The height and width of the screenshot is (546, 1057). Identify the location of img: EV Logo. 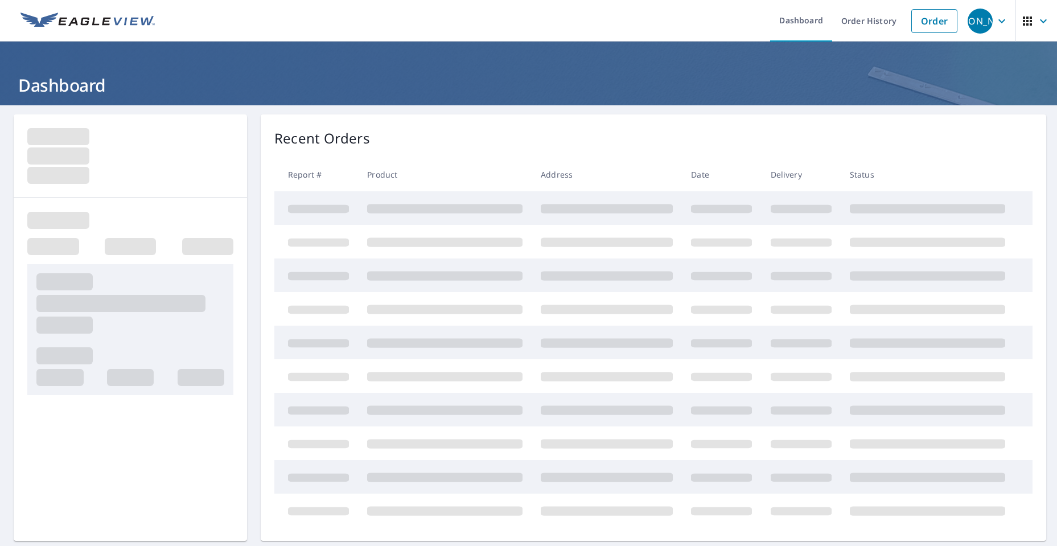
(88, 21).